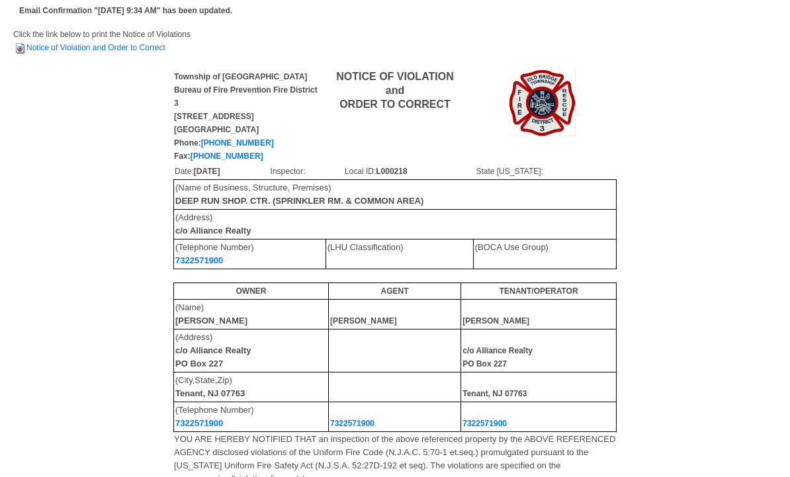  I want to click on a: Notice of Violation and Order to Correct, so click(89, 48).